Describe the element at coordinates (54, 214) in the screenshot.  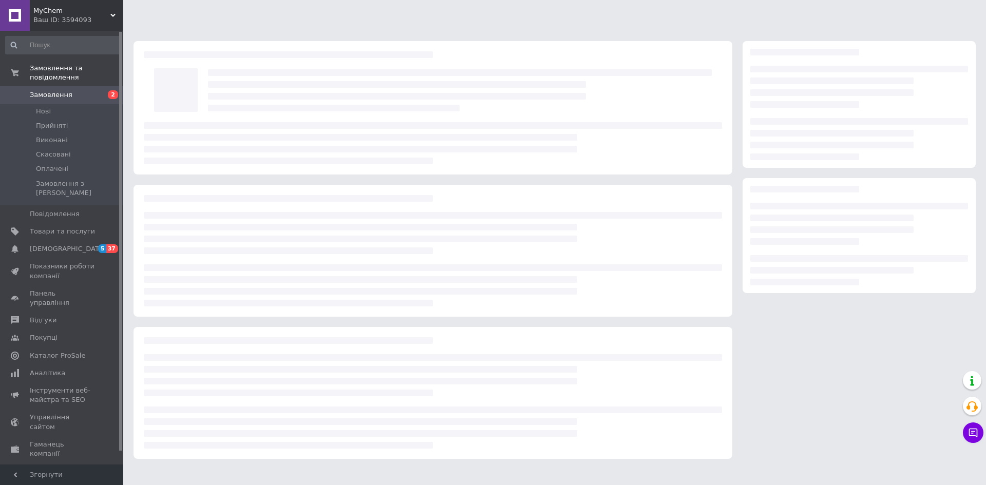
I see `span: Повідомлення` at that location.